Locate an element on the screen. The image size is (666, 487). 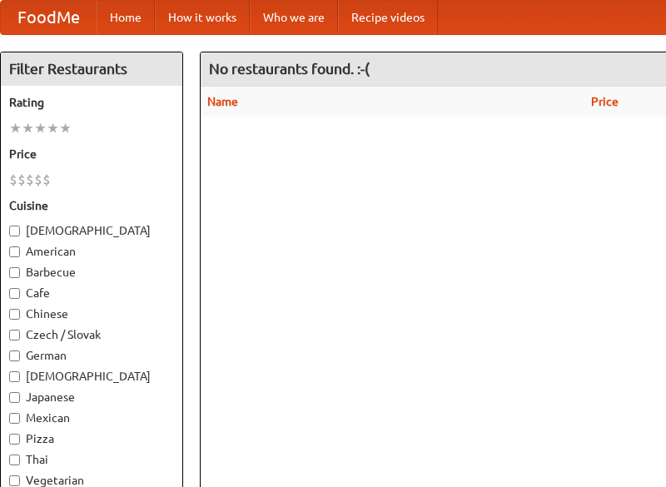
a: Price is located at coordinates (605, 102).